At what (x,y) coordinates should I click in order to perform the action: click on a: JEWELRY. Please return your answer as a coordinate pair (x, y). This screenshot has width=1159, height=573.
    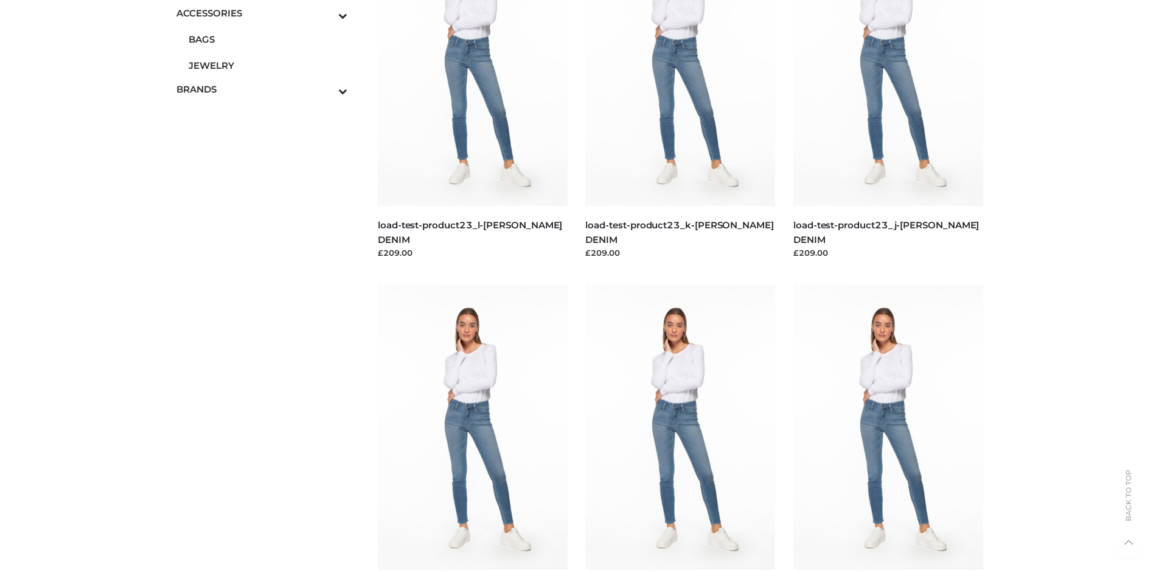
    Looking at the image, I should click on (268, 65).